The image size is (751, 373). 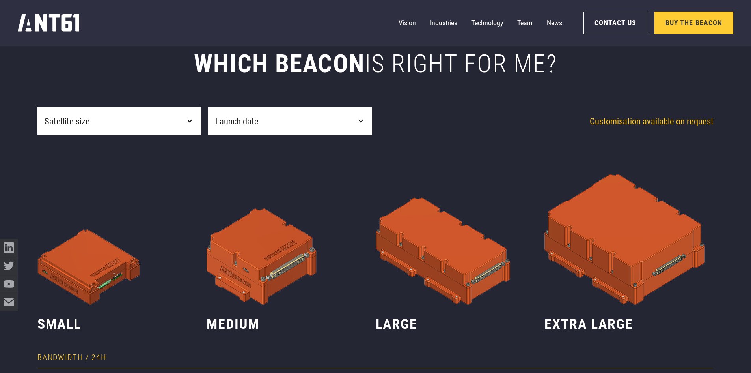 What do you see at coordinates (555, 23) in the screenshot?
I see `a: News` at bounding box center [555, 23].